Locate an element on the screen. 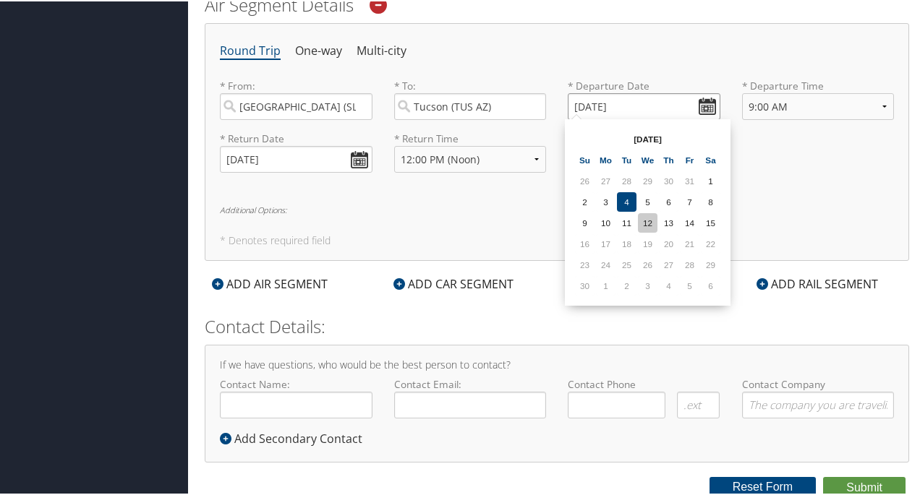 The width and height of the screenshot is (920, 495). td: 11 is located at coordinates (626, 221).